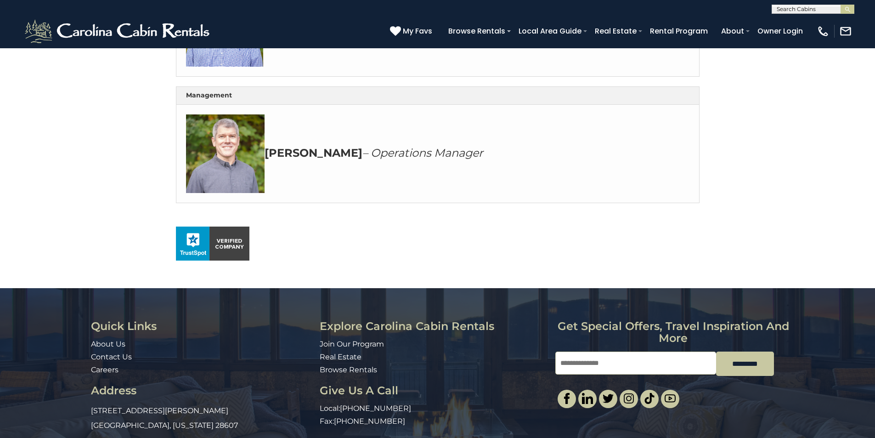 Image resolution: width=875 pixels, height=438 pixels. What do you see at coordinates (587, 398) in the screenshot?
I see `img: linkedin-single.svg` at bounding box center [587, 398].